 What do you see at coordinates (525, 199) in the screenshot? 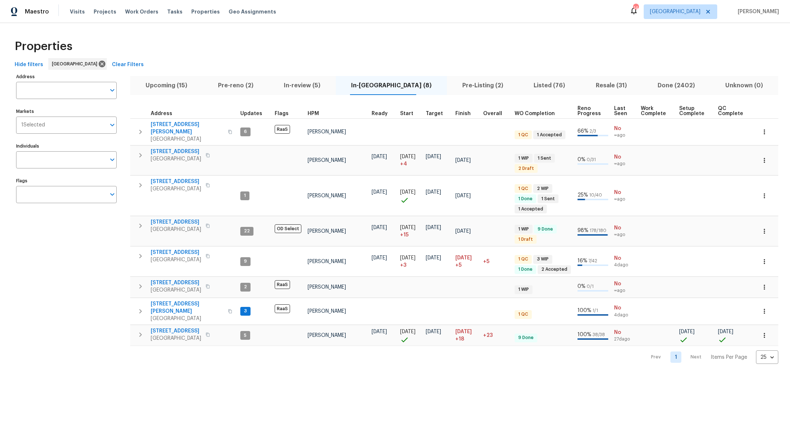
I see `span: 1 Done` at bounding box center [525, 199].